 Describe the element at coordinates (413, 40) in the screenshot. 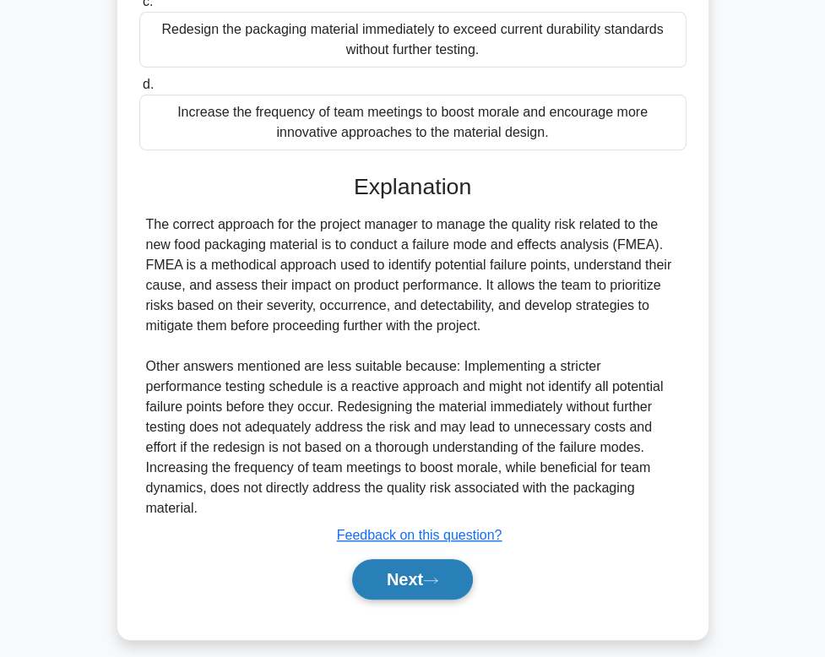

I see `div: Redesign the packaging material immediately to exceed current durability standards without furthe...` at that location.